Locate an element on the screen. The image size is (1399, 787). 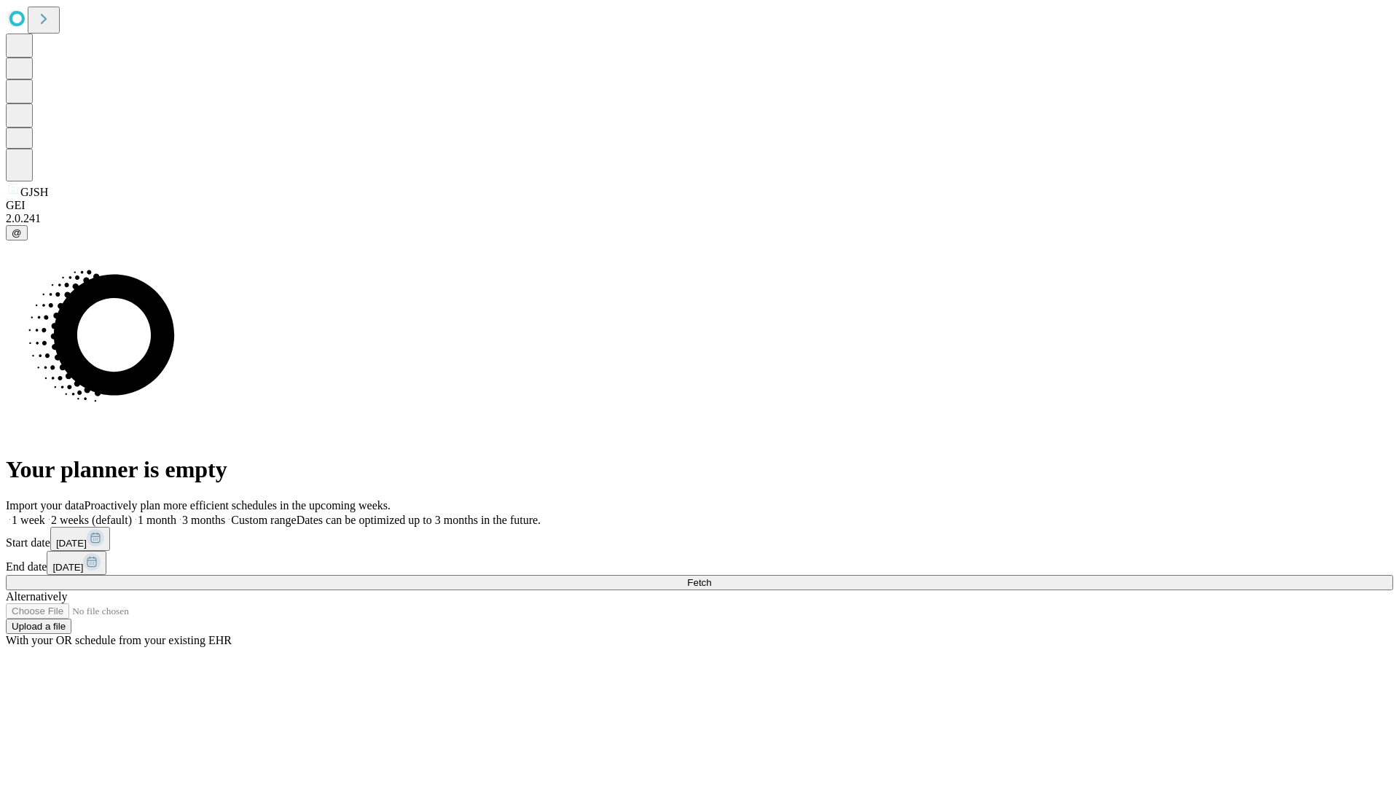
span: Dates can be optimized up to 3 months in the future. is located at coordinates (418, 519).